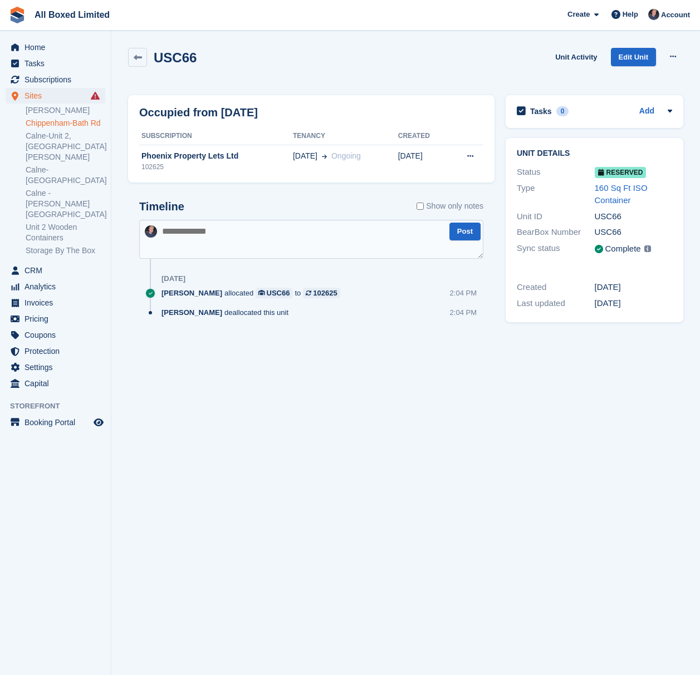 Image resolution: width=700 pixels, height=675 pixels. What do you see at coordinates (556, 194) in the screenshot?
I see `div: Type` at bounding box center [556, 194].